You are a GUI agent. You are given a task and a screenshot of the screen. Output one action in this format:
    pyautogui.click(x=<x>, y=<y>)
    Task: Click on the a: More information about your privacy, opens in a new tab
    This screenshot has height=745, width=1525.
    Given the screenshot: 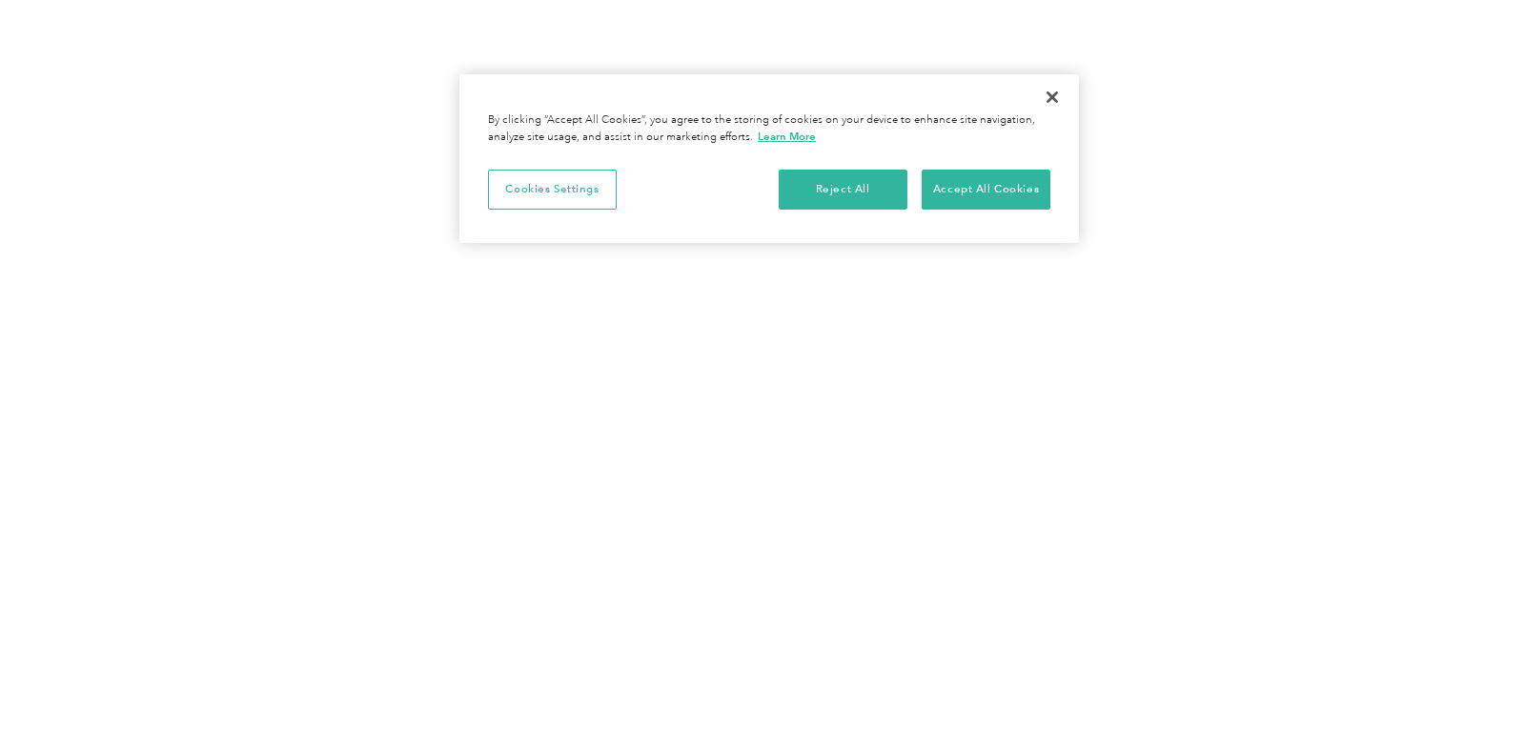 What is the action you would take?
    pyautogui.click(x=786, y=136)
    